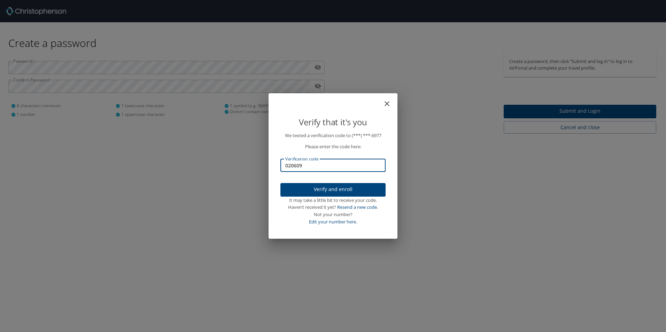 This screenshot has height=332, width=666. What do you see at coordinates (333, 190) in the screenshot?
I see `button: Verify and enroll` at bounding box center [333, 190].